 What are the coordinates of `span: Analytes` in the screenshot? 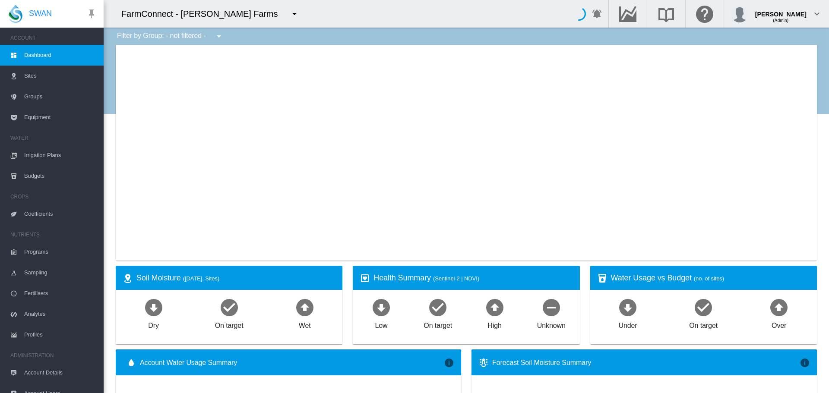 It's located at (60, 314).